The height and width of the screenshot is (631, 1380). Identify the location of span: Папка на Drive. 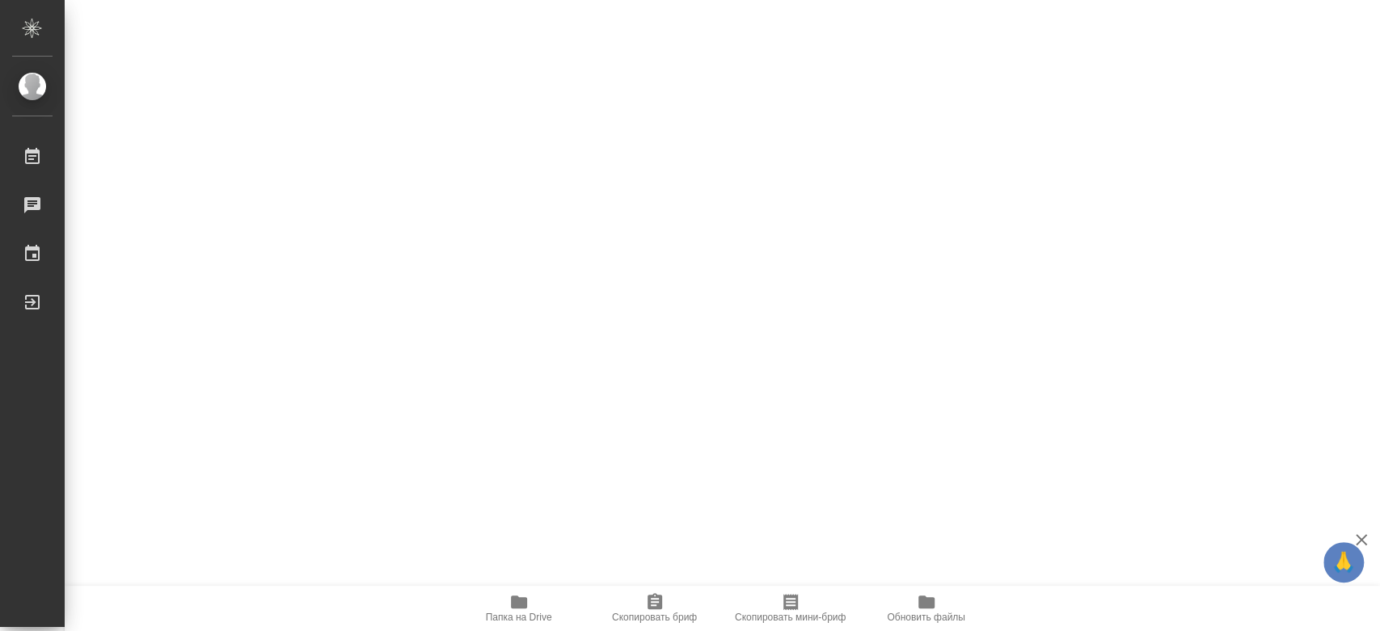
(519, 617).